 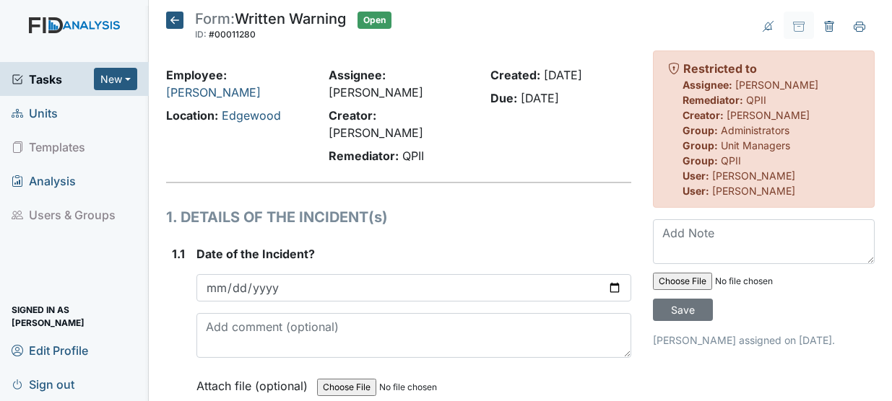 What do you see at coordinates (35, 113) in the screenshot?
I see `span: Units` at bounding box center [35, 113].